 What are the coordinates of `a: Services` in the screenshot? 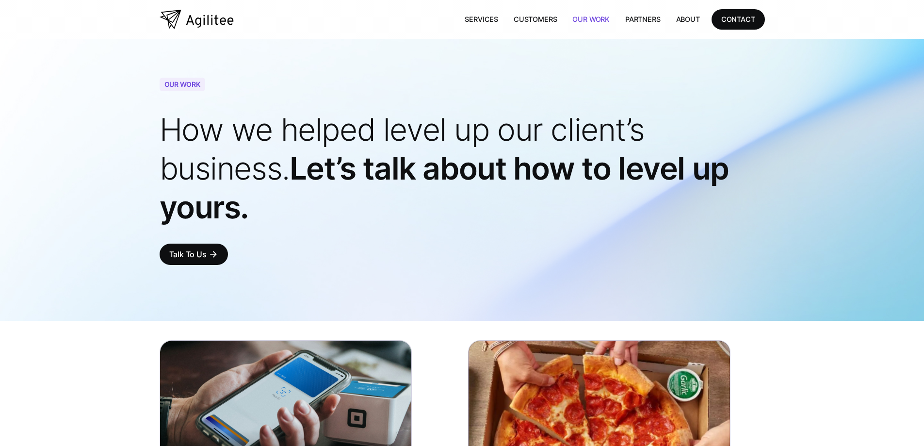 It's located at (481, 19).